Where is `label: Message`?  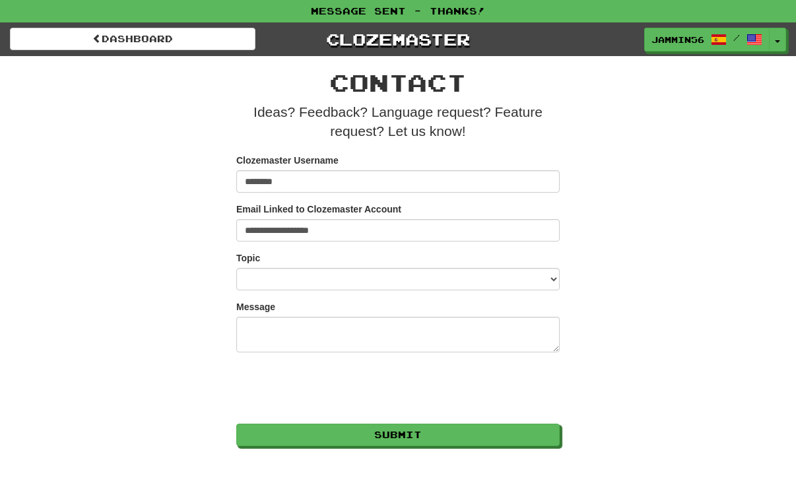
label: Message is located at coordinates (256, 307).